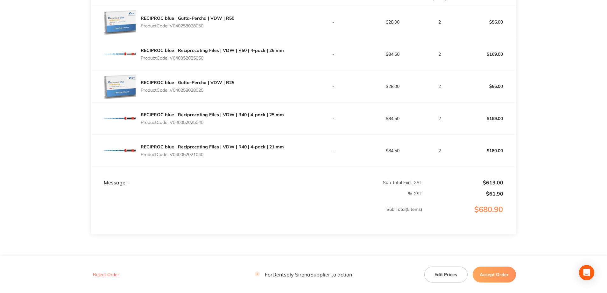 Image resolution: width=607 pixels, height=293 pixels. What do you see at coordinates (212, 50) in the screenshot?
I see `a: RECIPROC blue | Reciprocating Files | VDW | R50 | 4-pack | 25 mm` at bounding box center [212, 50].